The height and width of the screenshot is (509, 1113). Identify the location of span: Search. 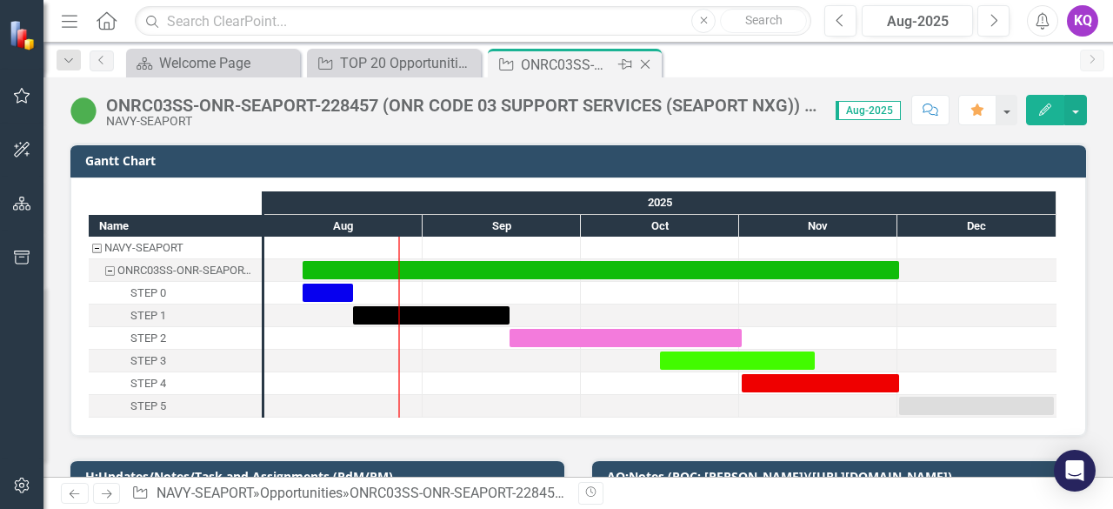
(763, 20).